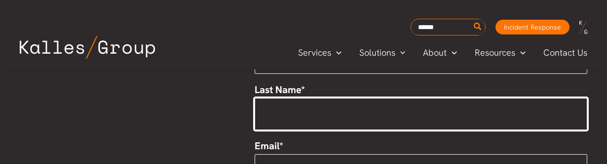  Describe the element at coordinates (382, 53) in the screenshot. I see `a: SolutionsMenu Toggle` at that location.